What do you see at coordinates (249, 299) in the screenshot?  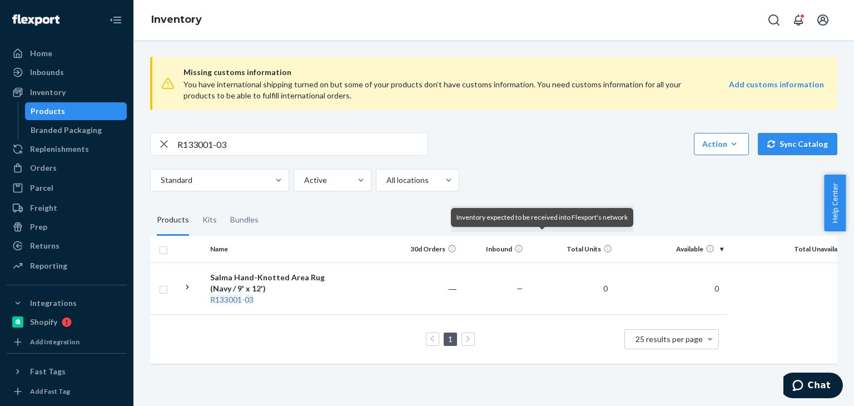 I see `em: 03` at bounding box center [249, 299].